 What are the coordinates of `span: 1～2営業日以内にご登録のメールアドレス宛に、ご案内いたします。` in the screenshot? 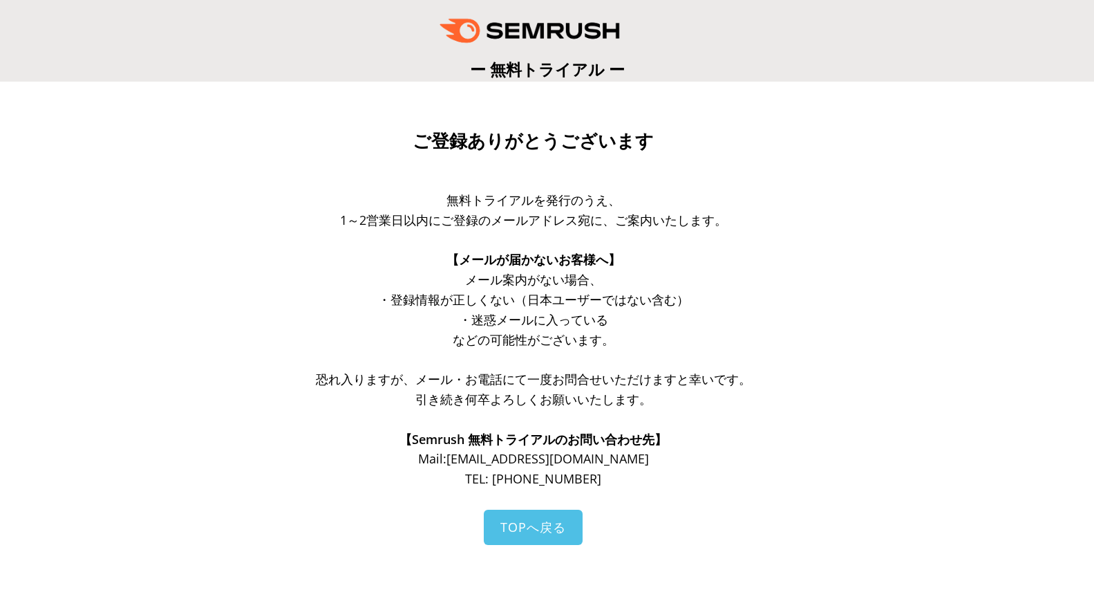 It's located at (534, 220).